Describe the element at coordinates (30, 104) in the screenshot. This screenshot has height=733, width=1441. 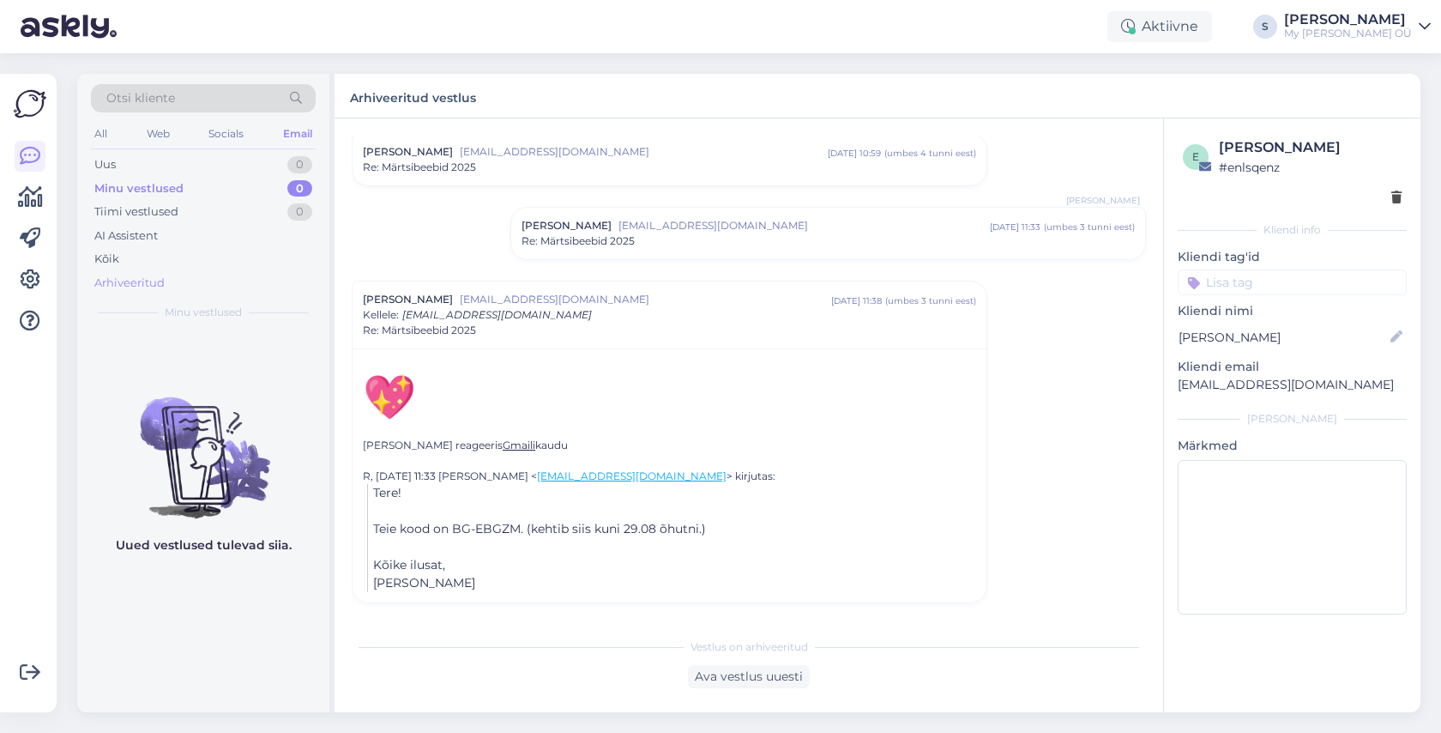
I see `img: Askly Logo` at that location.